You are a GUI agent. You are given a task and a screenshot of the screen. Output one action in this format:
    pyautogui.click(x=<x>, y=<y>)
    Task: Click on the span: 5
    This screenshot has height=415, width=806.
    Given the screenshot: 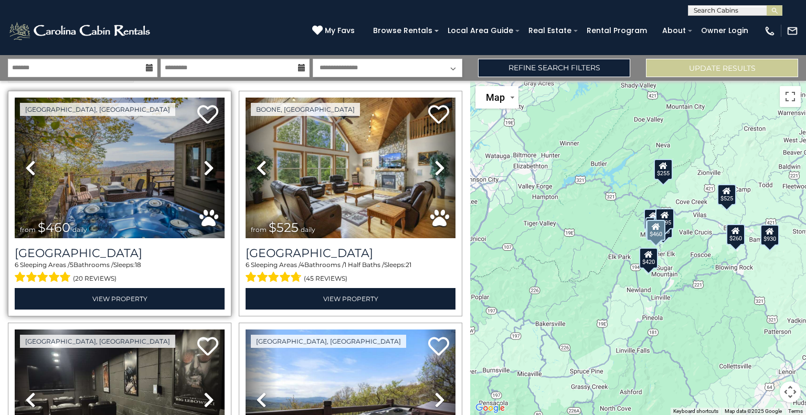 What is the action you would take?
    pyautogui.click(x=71, y=264)
    